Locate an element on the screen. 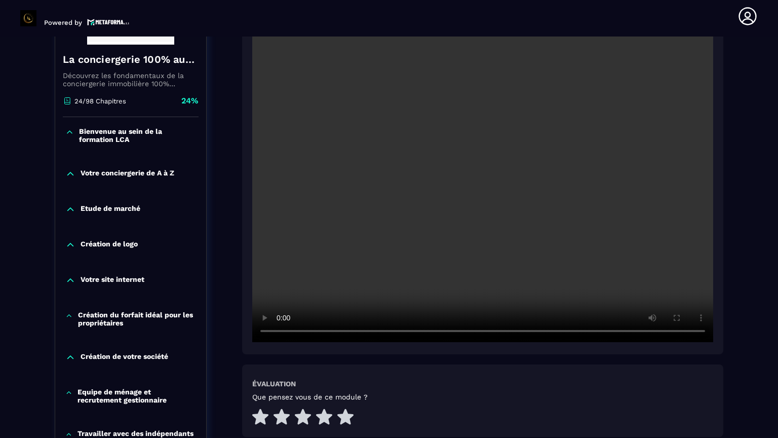 The width and height of the screenshot is (778, 438). p: Création de votre société is located at coordinates (124, 357).